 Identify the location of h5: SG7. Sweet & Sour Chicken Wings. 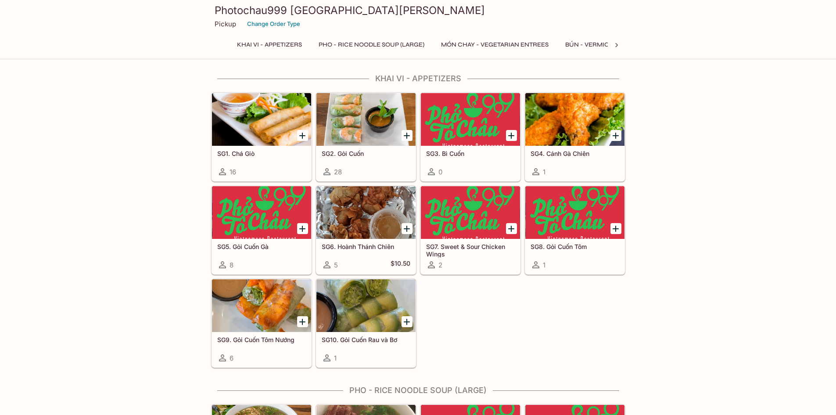
(470, 250).